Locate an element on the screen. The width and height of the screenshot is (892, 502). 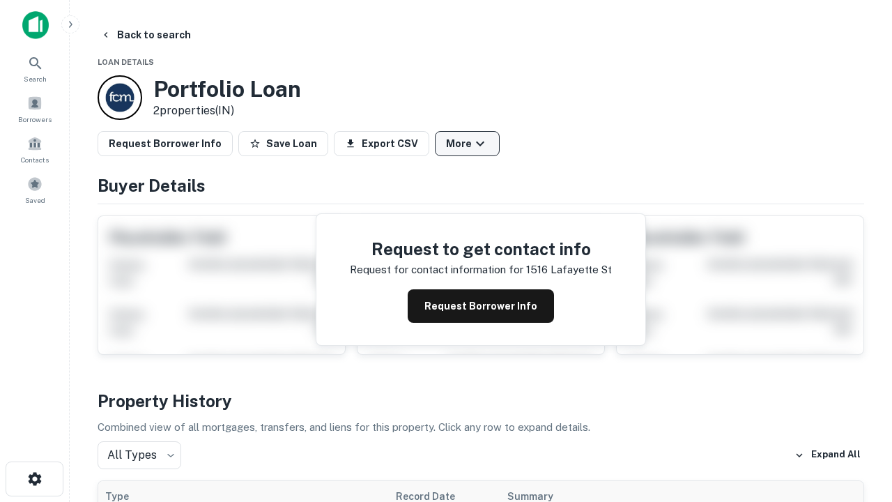
a: Contacts is located at coordinates (35, 149).